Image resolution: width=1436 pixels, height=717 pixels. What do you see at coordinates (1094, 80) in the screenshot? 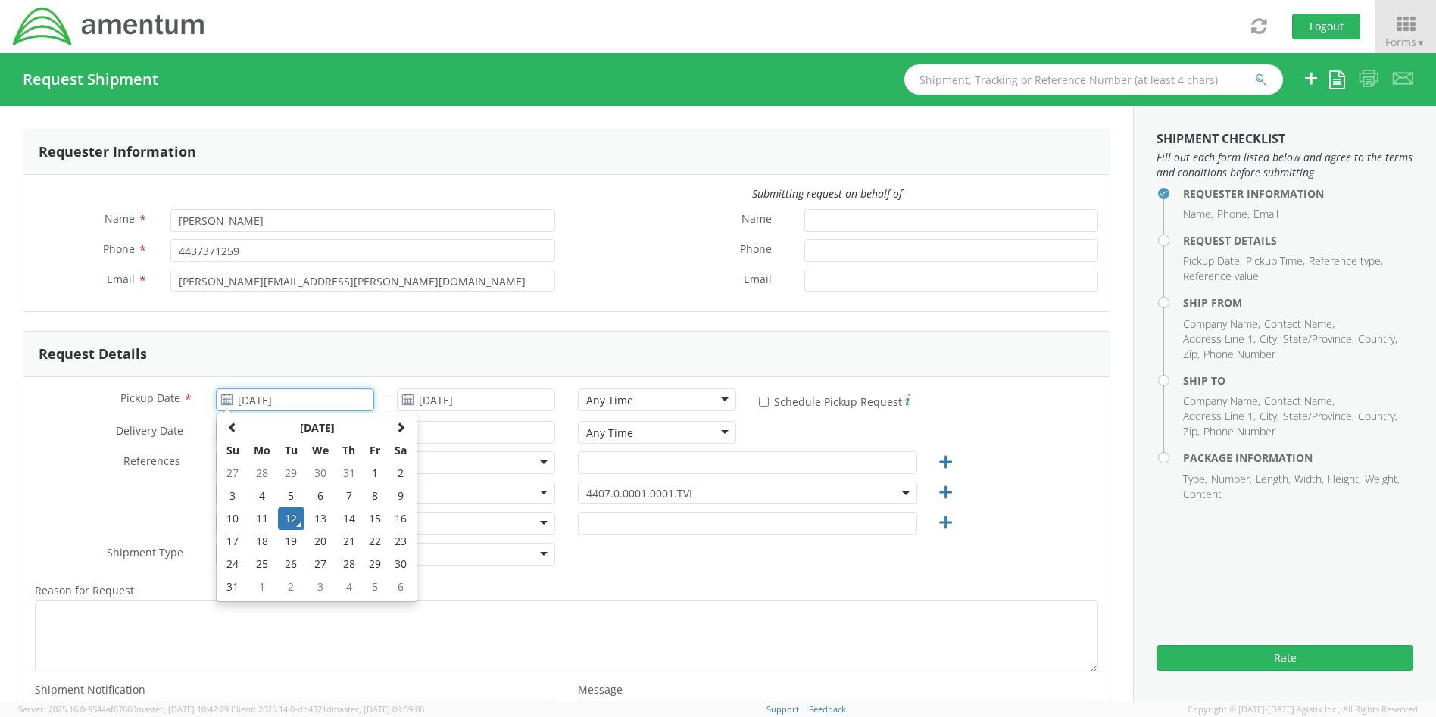
I see `input: Shipment, Tracking or Reference Number (at least 4 chars)` at bounding box center [1094, 80].